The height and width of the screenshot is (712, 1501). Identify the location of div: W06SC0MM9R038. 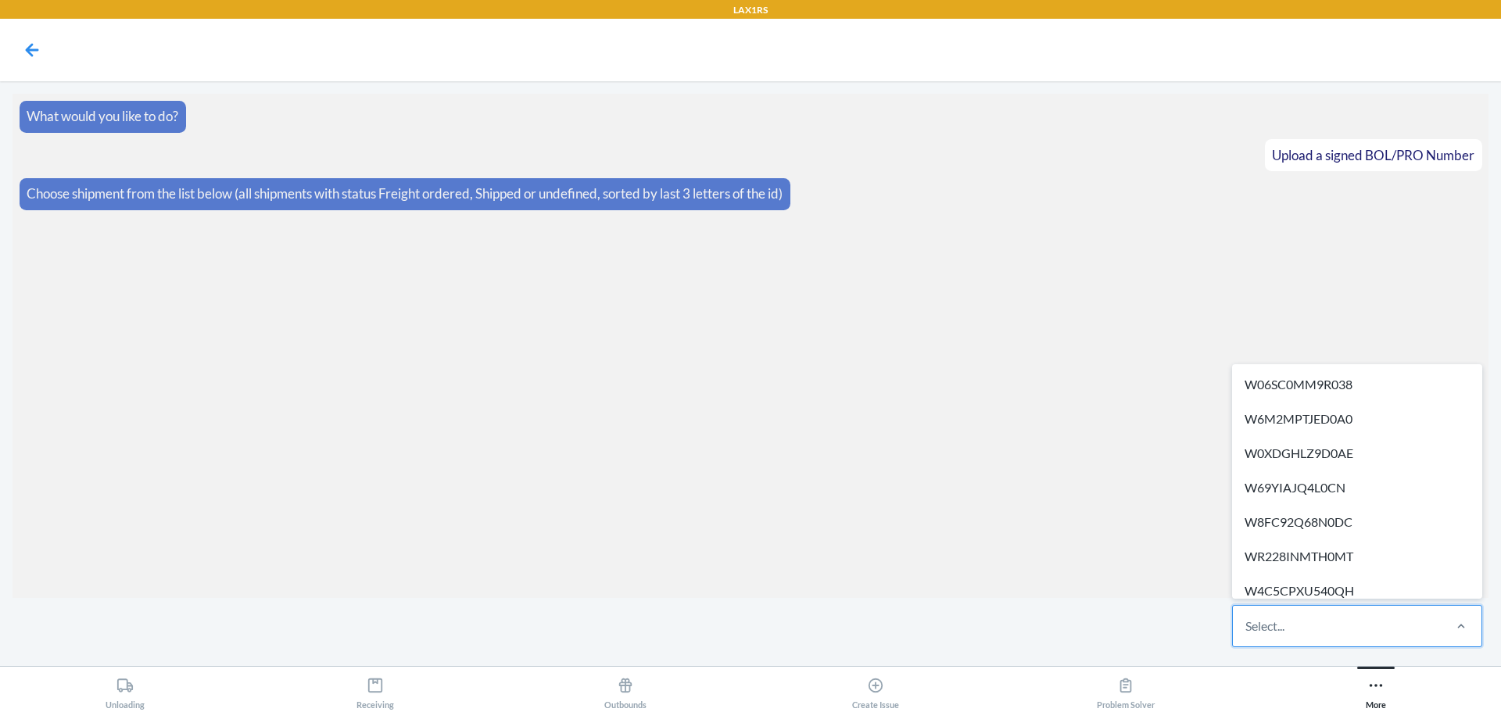
(1357, 385).